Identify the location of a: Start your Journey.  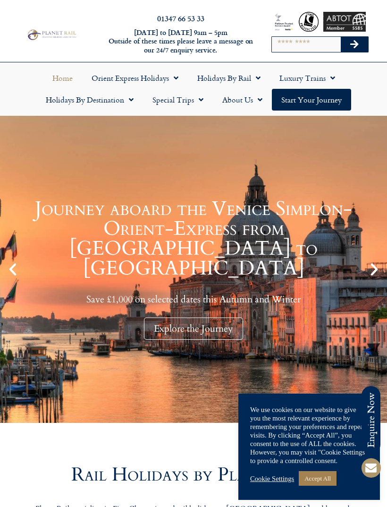
(312, 100).